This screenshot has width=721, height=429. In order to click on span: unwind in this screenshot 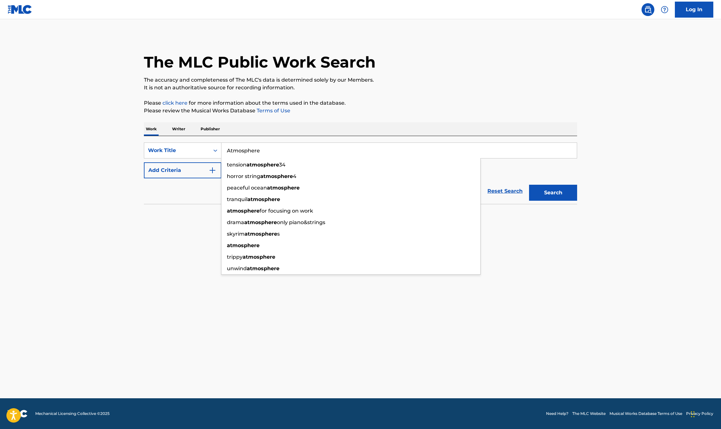, I will do `click(237, 268)`.